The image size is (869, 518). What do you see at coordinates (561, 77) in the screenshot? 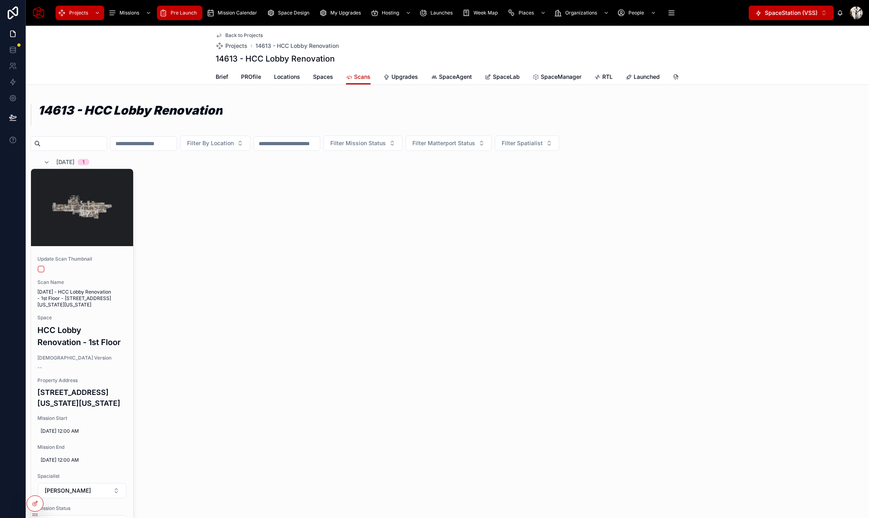
I see `span: SpaceManager` at bounding box center [561, 77].